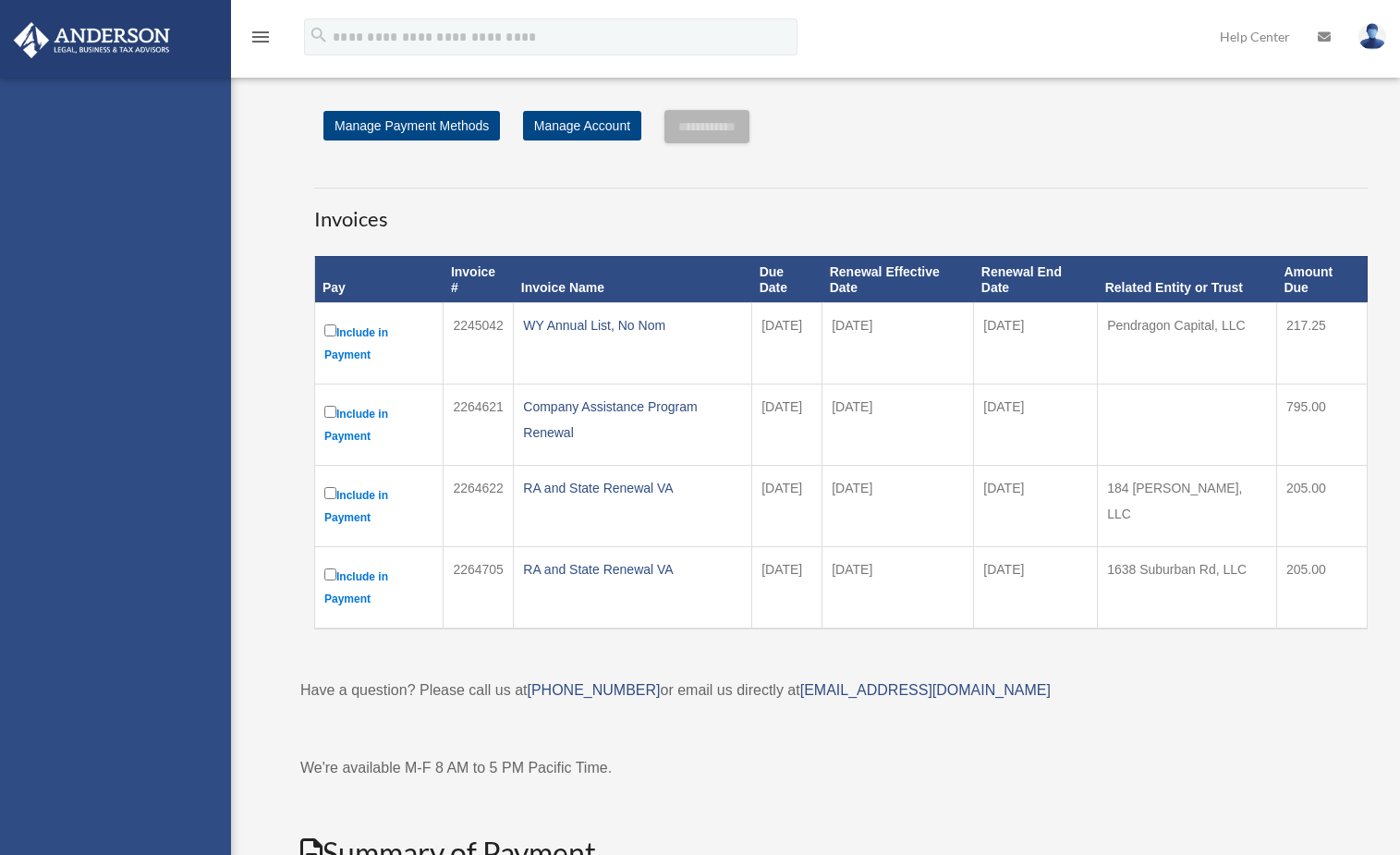 The width and height of the screenshot is (1400, 855). What do you see at coordinates (841, 211) in the screenshot?
I see `h3: Invoices` at bounding box center [841, 211].